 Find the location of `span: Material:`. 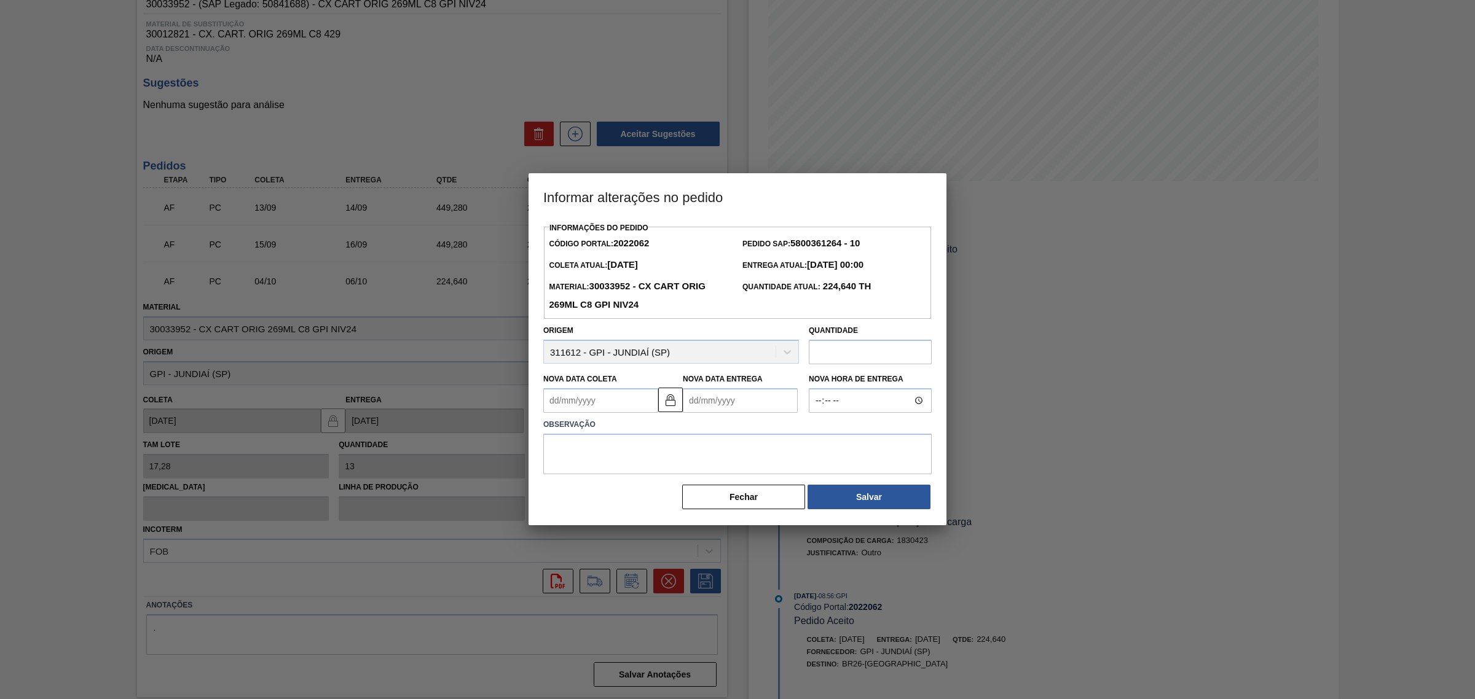

span: Material: is located at coordinates (627, 296).